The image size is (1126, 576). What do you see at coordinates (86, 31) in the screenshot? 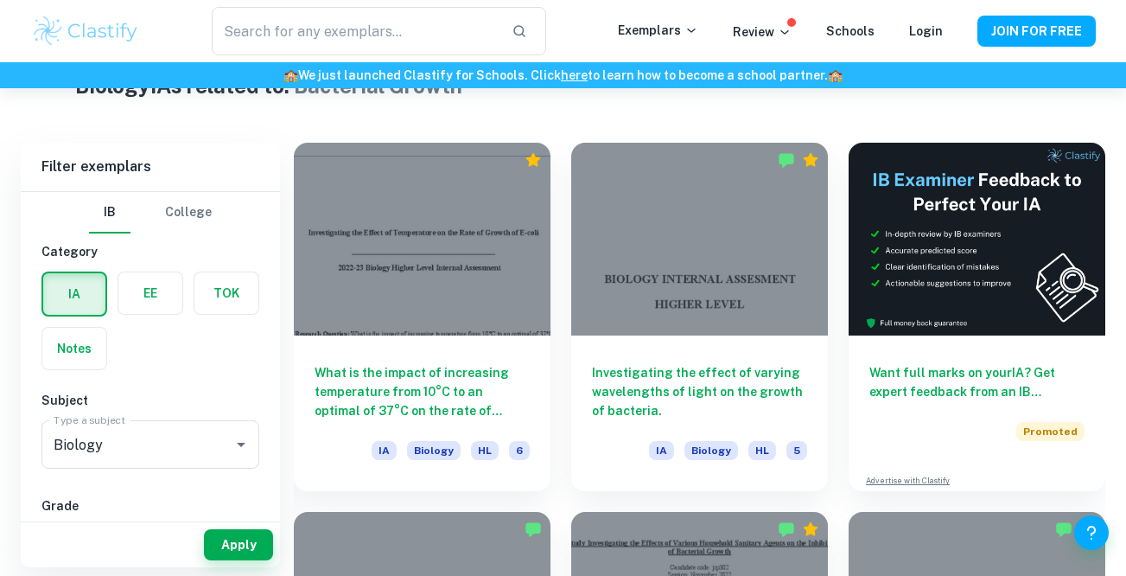
I see `a: Clastify logo` at bounding box center [86, 31].